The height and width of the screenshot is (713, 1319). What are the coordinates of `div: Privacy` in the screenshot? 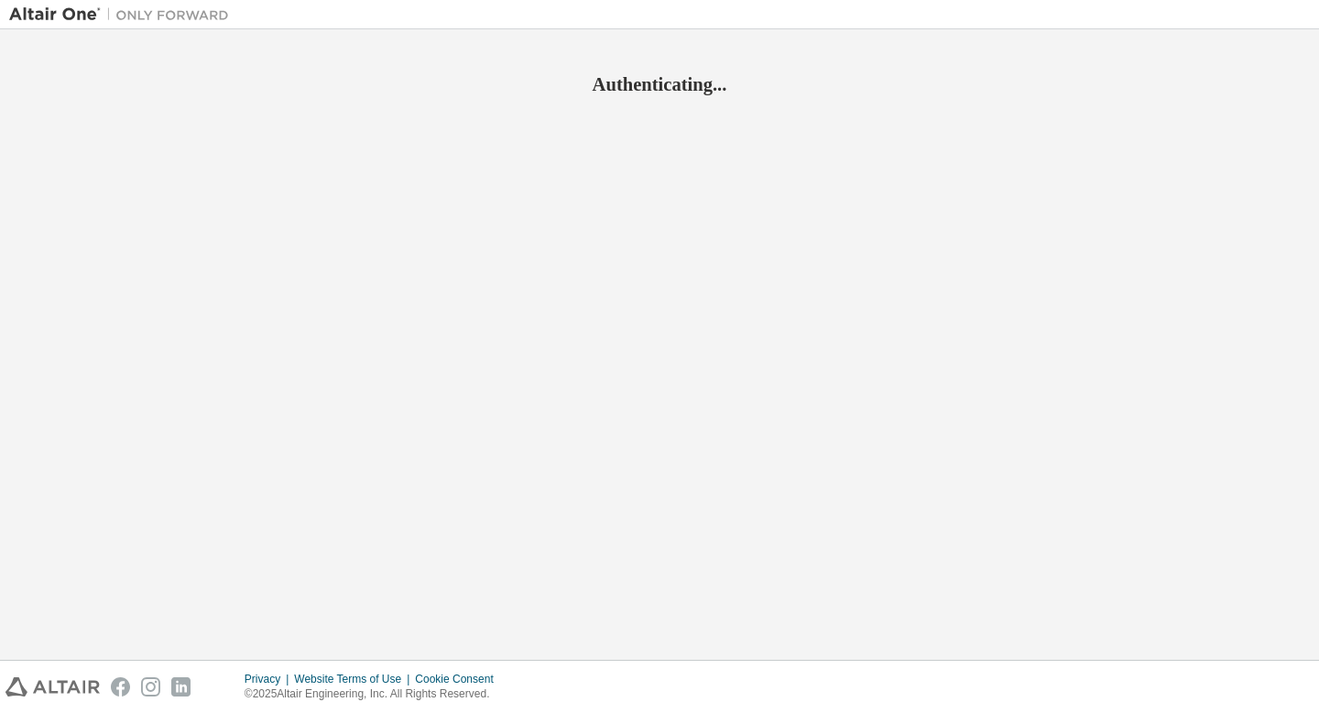 It's located at (271, 679).